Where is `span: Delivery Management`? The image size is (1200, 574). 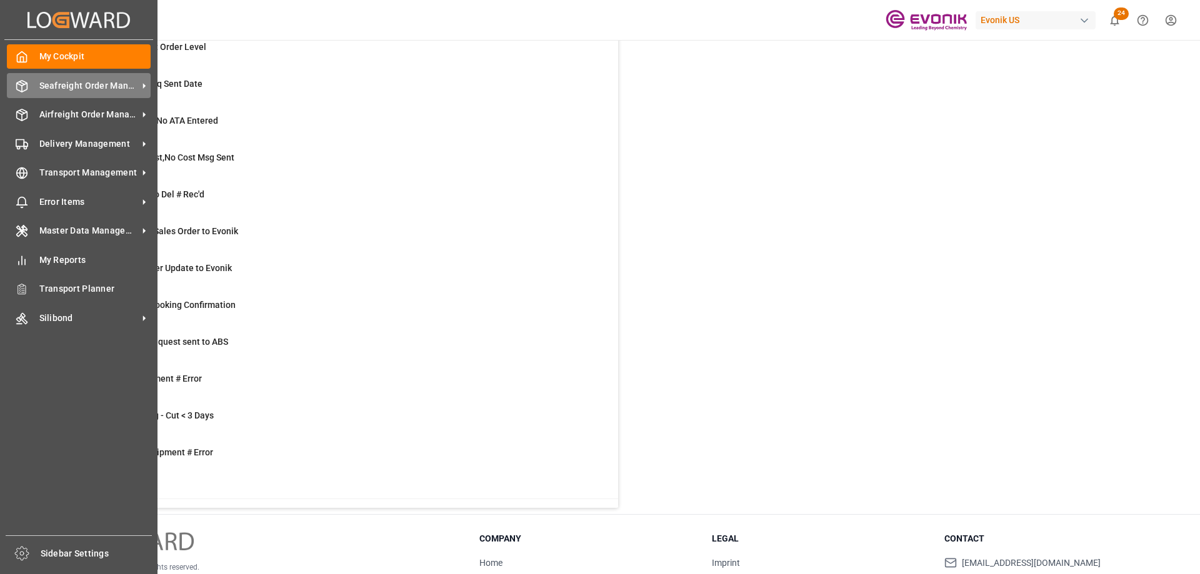 span: Delivery Management is located at coordinates (89, 144).